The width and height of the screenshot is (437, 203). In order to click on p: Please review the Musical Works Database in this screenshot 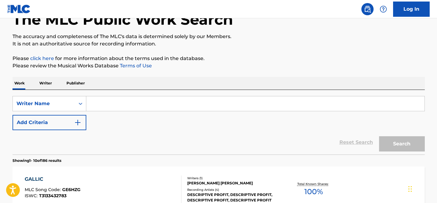, I will do `click(219, 66)`.